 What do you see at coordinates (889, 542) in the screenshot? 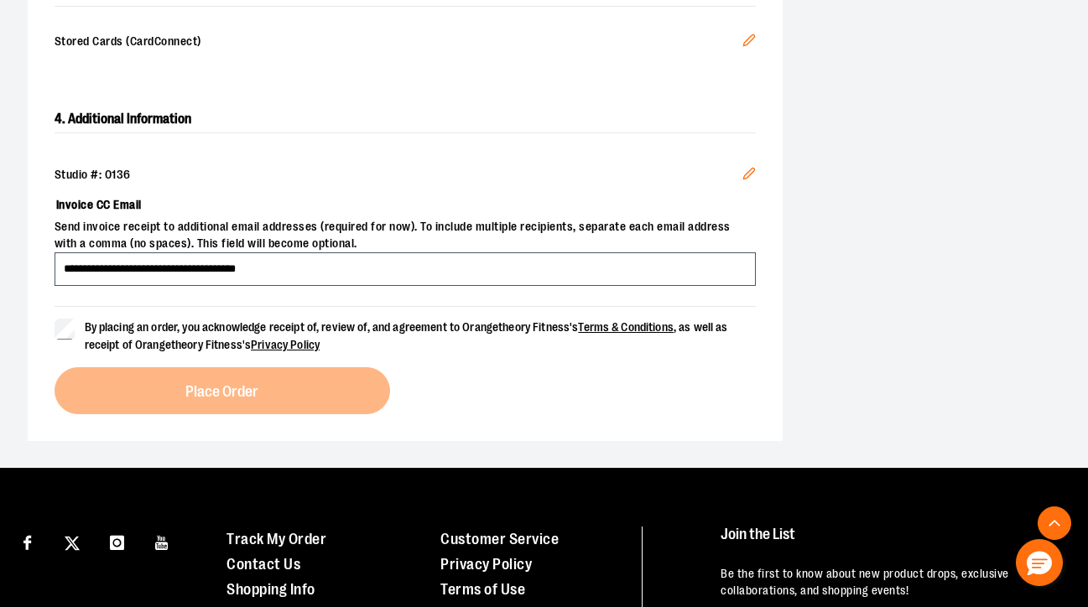
I see `h4: Join the List` at bounding box center [889, 542].